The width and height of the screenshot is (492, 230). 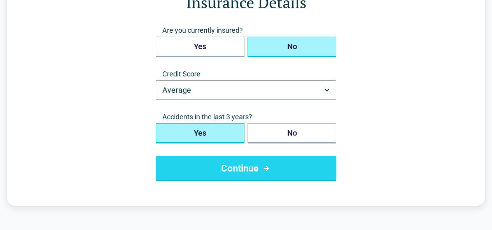 I want to click on span: Accidents in the last 3 years?, so click(x=246, y=117).